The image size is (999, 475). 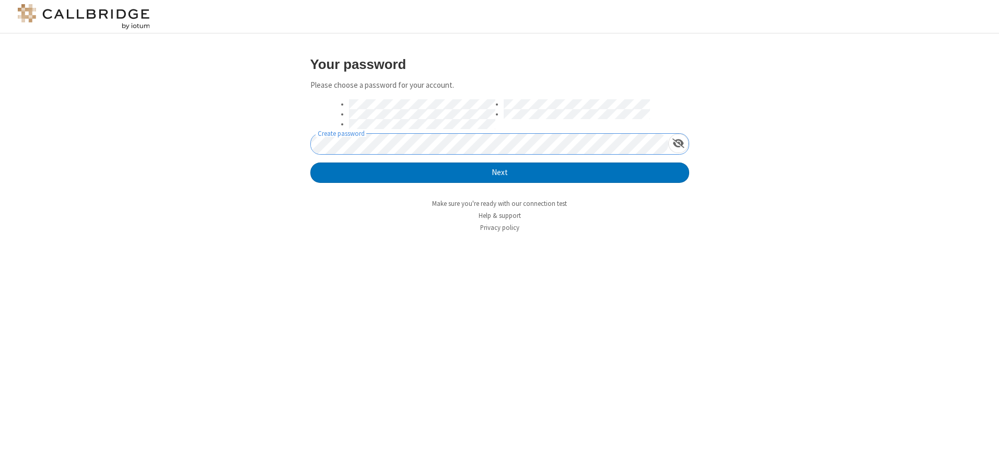 I want to click on h3: Your password, so click(x=500, y=64).